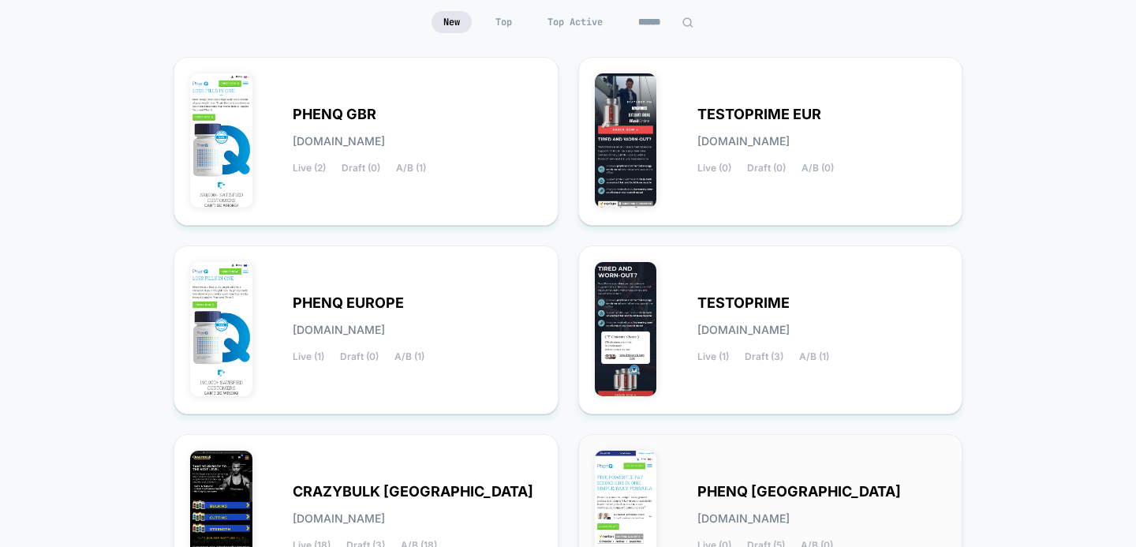 This screenshot has width=1136, height=547. I want to click on span: Top, so click(503, 22).